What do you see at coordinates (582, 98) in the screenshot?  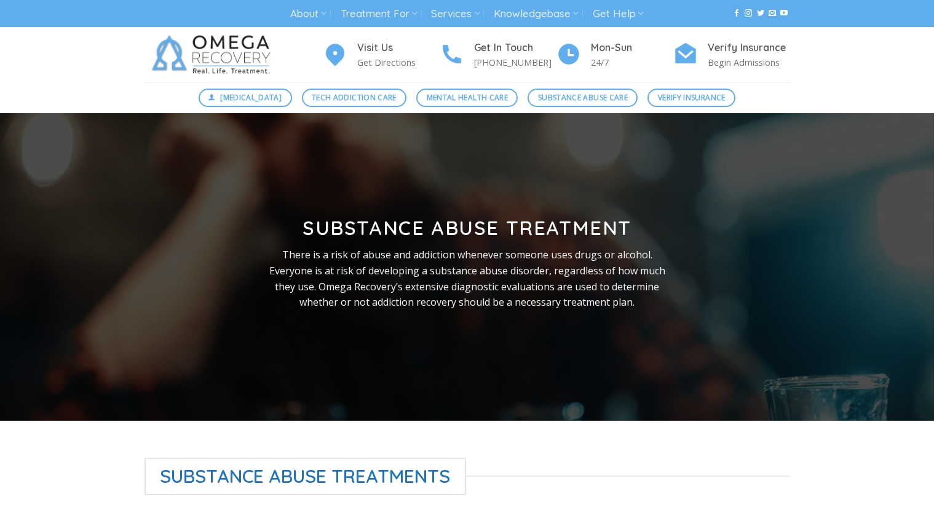 I see `a: Substance Abuse Care` at bounding box center [582, 98].